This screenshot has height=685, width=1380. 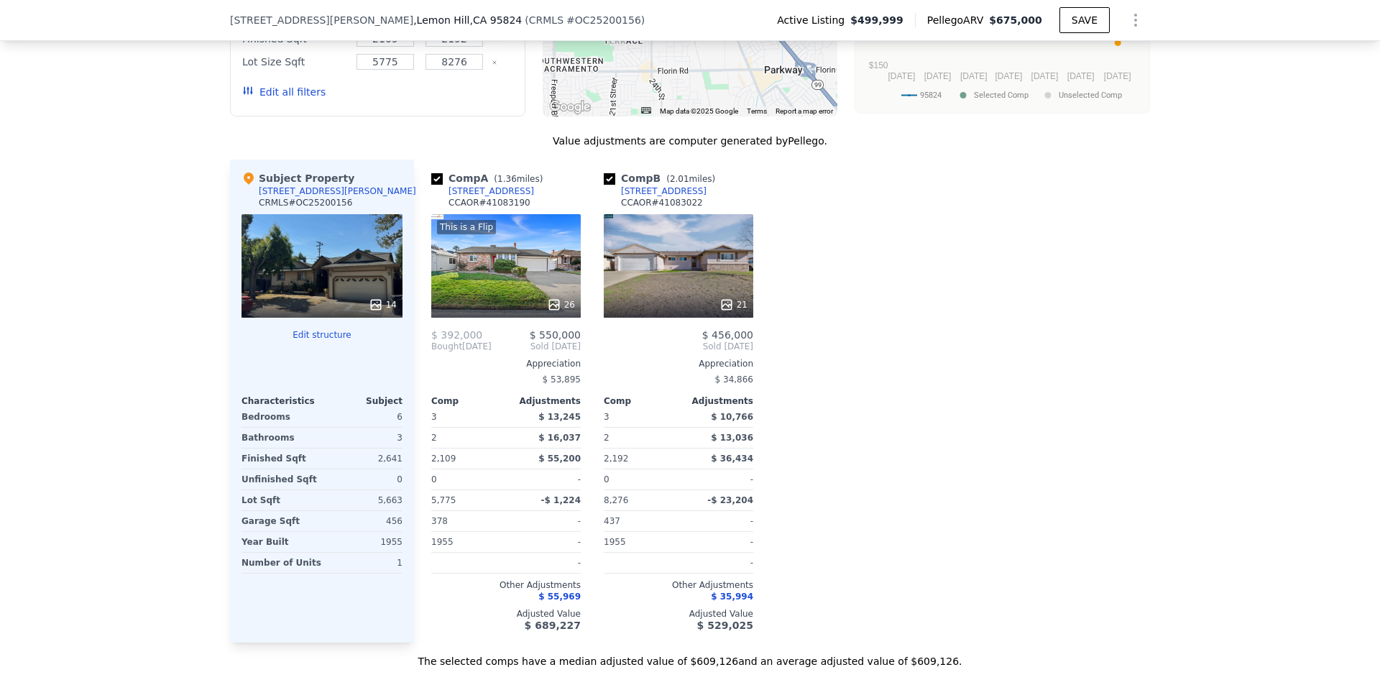 I want to click on span: 5,775, so click(x=444, y=500).